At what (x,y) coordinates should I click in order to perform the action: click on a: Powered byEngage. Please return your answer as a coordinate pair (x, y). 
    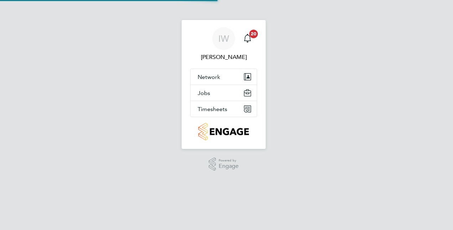
    Looking at the image, I should click on (224, 164).